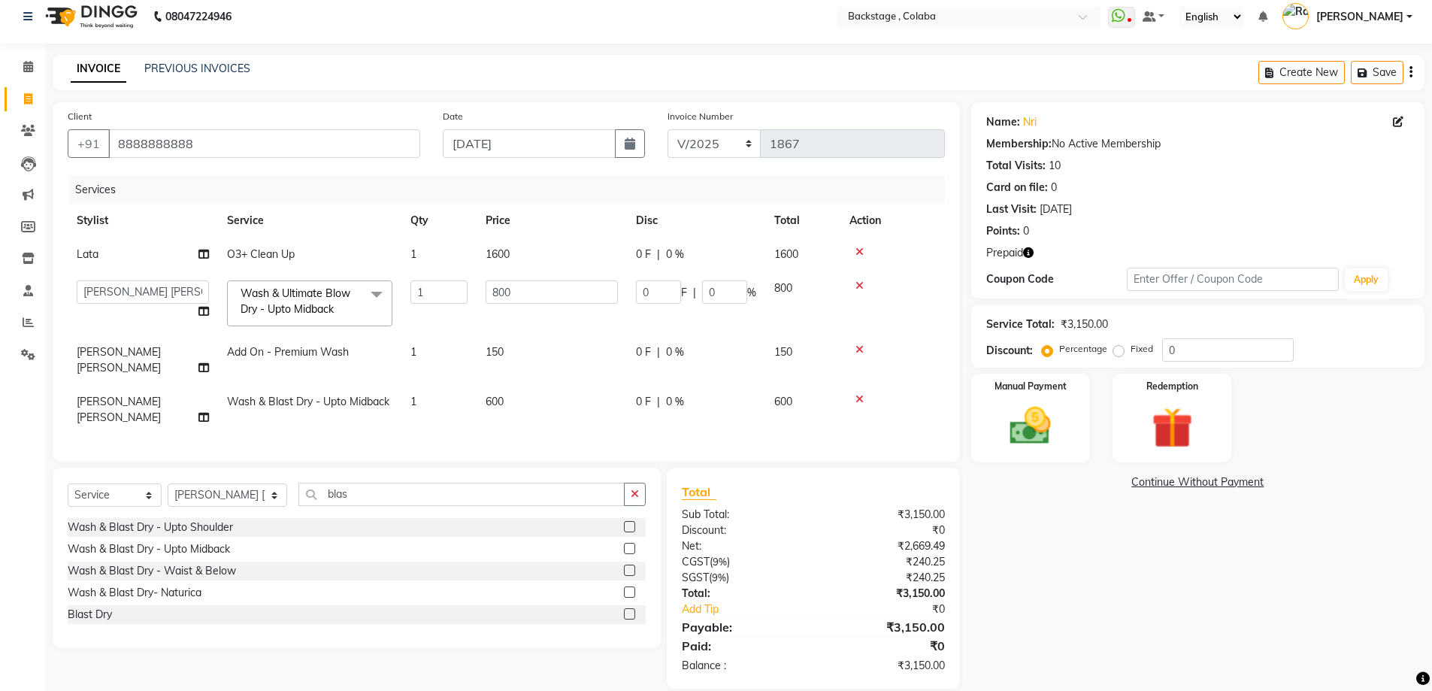  Describe the element at coordinates (1366, 280) in the screenshot. I see `button: Apply` at that location.